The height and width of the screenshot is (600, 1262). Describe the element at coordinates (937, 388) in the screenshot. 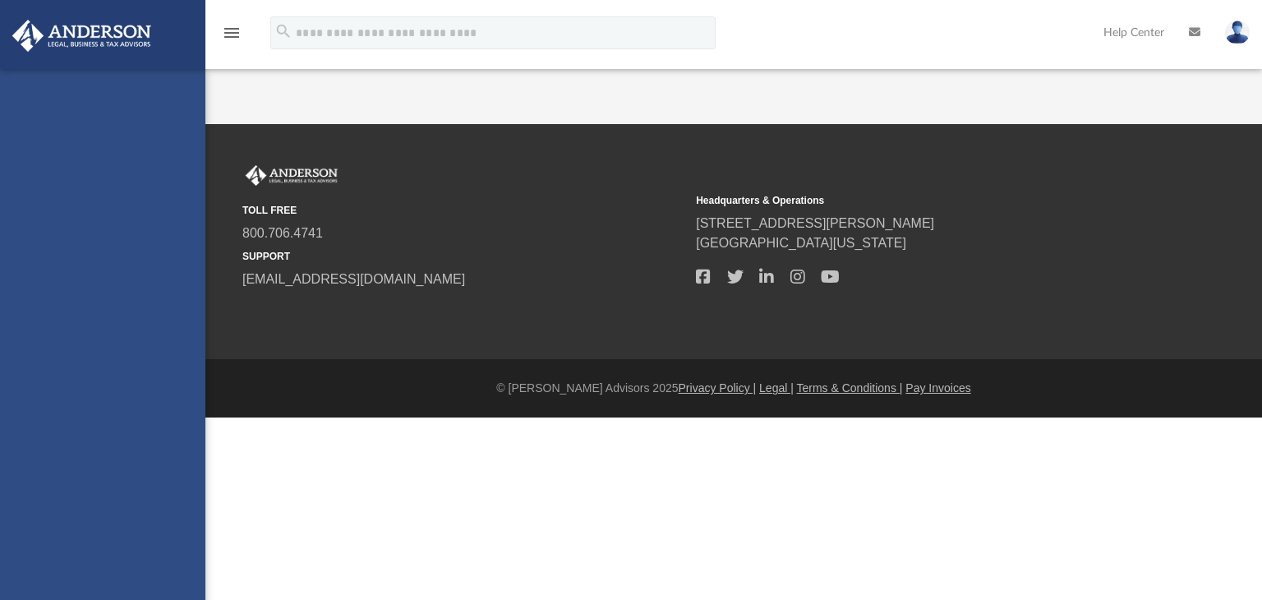

I see `a: Pay Invoices` at that location.